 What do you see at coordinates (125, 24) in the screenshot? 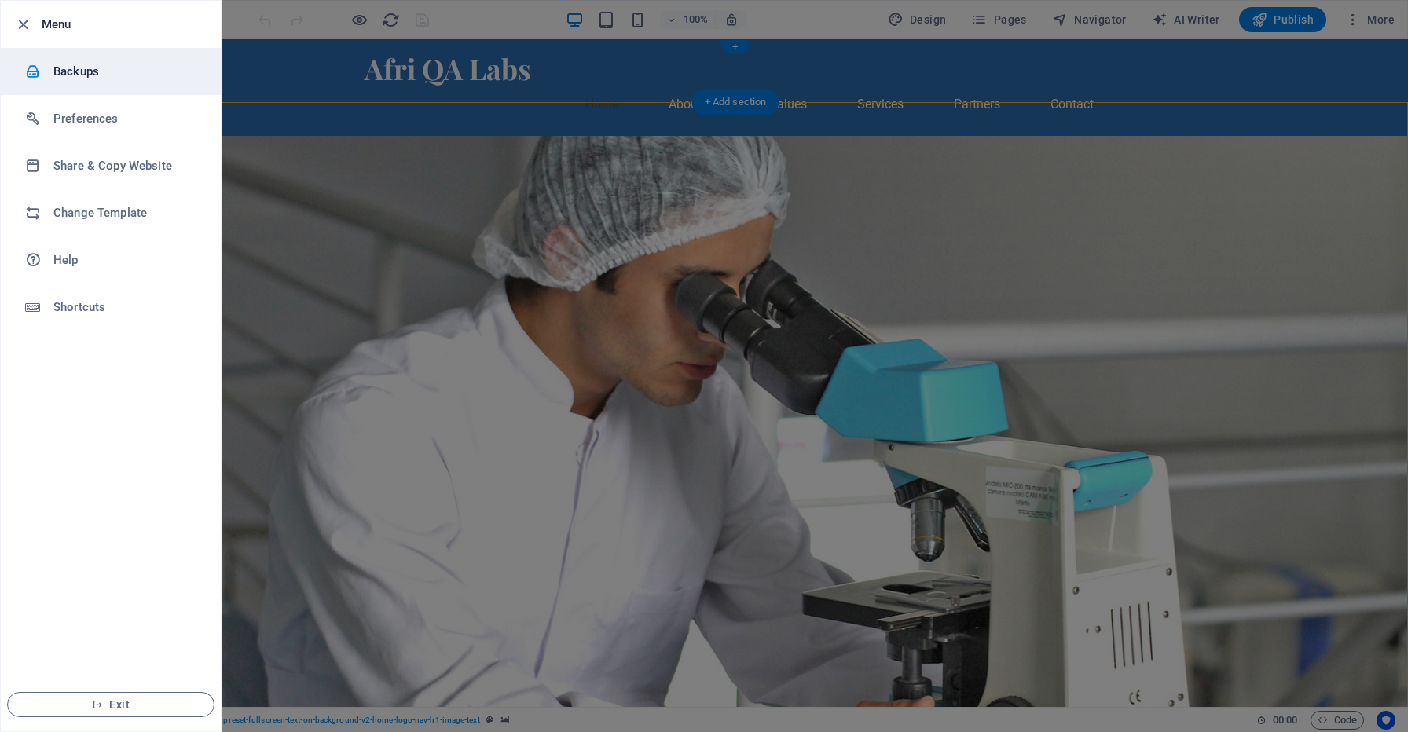
I see `h6: Menu` at bounding box center [125, 24].